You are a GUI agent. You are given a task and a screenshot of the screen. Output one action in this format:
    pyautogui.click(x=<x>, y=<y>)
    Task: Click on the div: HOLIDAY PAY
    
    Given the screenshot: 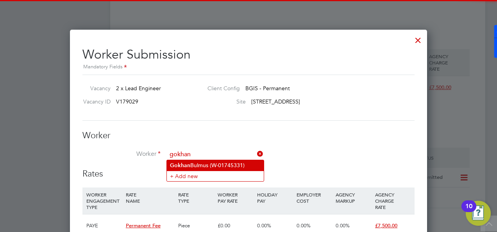 What is the action you would take?
    pyautogui.click(x=274, y=198)
    